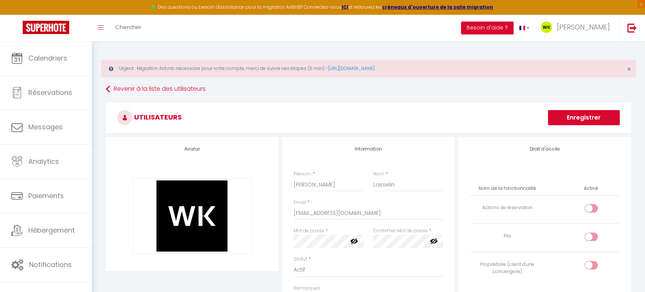 The width and height of the screenshot is (645, 292). Describe the element at coordinates (379, 174) in the screenshot. I see `label: Nom` at that location.